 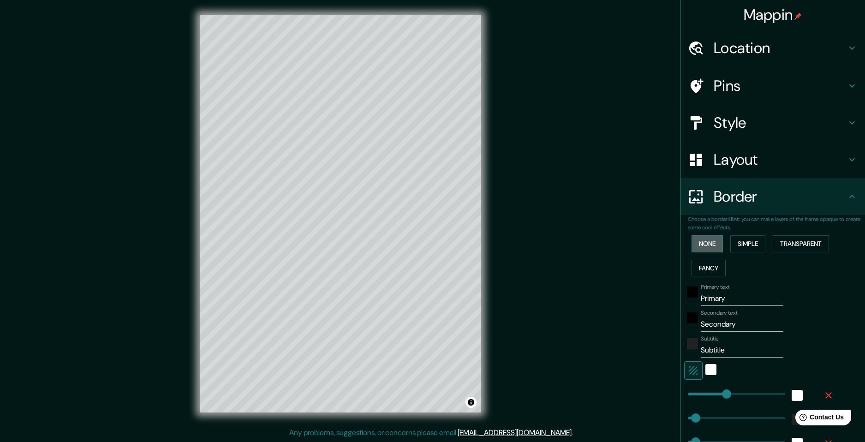 I want to click on h4: Layout, so click(x=780, y=160).